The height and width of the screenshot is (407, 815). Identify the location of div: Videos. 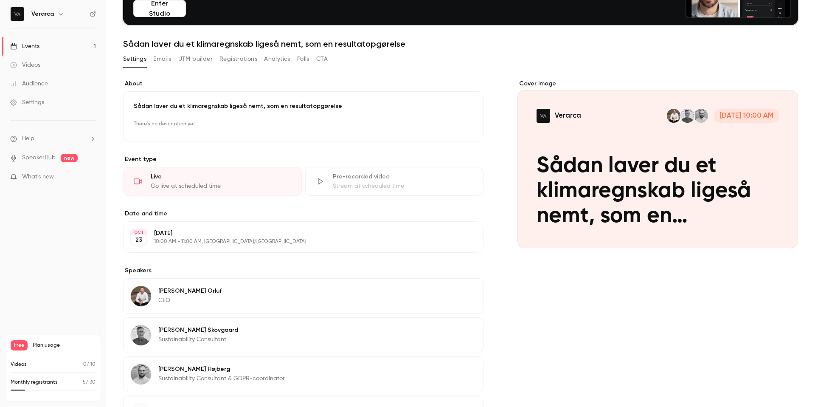
(25, 65).